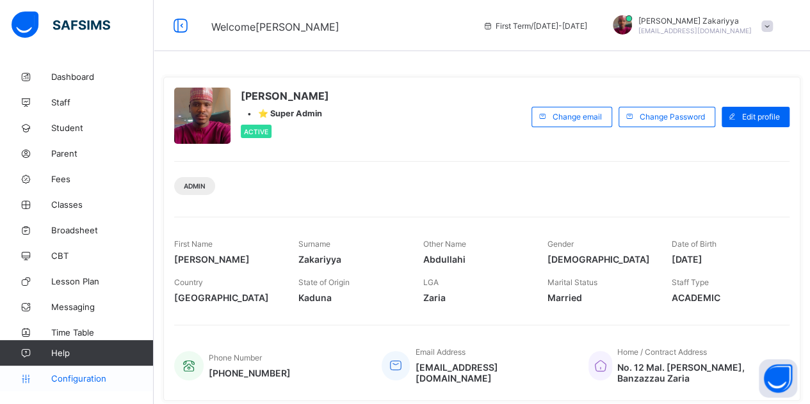 This screenshot has height=404, width=810. Describe the element at coordinates (430, 282) in the screenshot. I see `span: LGA` at that location.